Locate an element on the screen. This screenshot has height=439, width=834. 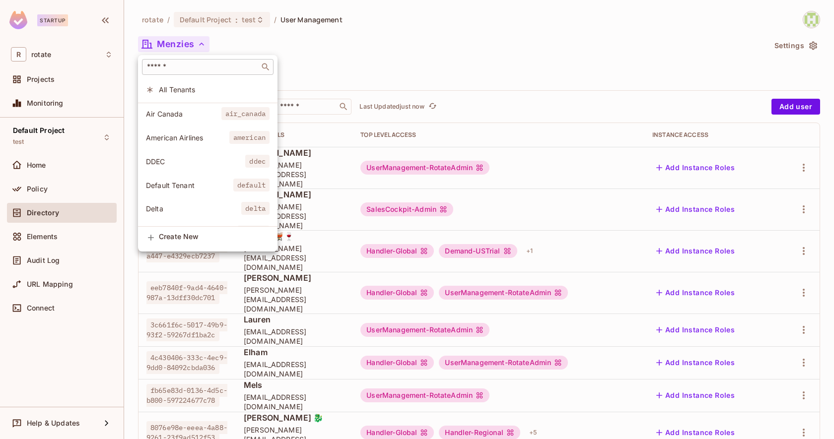
span: Delta is located at coordinates (193, 208).